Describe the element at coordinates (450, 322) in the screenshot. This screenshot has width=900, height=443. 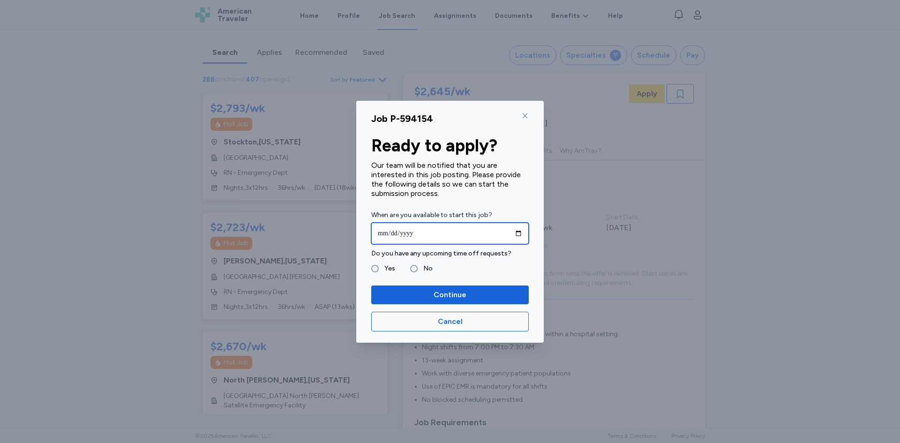
I see `span: Cancel` at that location.